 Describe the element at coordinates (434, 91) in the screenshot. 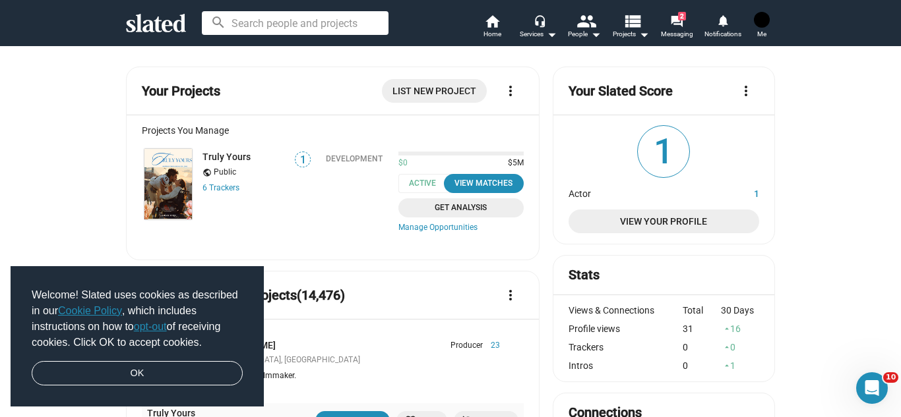

I see `a: List New Project` at that location.